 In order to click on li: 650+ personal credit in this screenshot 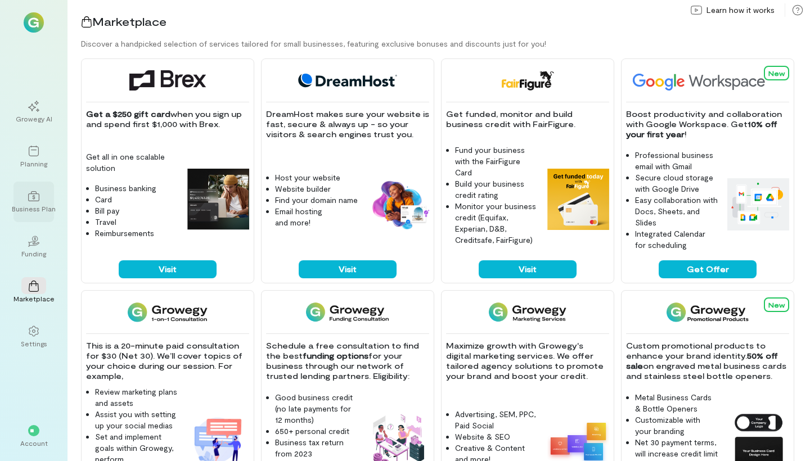, I will do `click(317, 431)`.